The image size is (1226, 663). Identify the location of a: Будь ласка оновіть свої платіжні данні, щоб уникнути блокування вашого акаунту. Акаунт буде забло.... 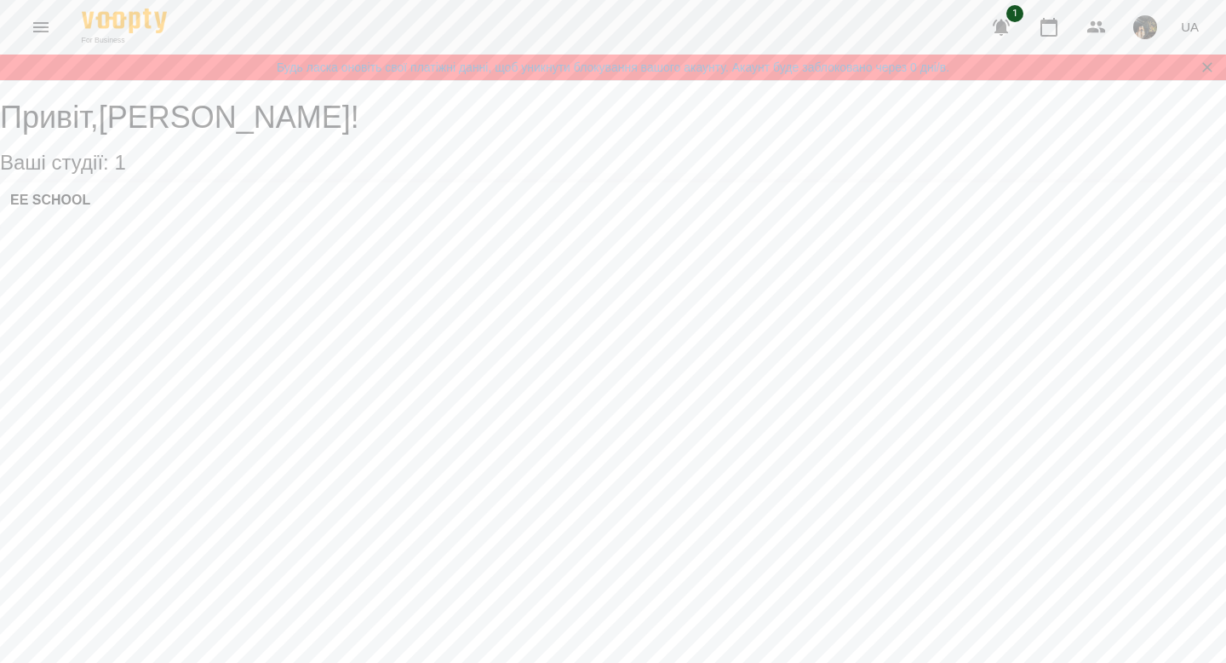
(613, 67).